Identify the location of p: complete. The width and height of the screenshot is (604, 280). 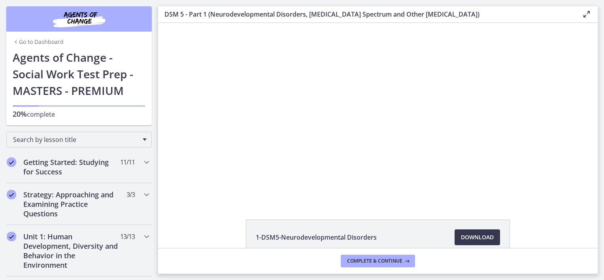
(79, 114).